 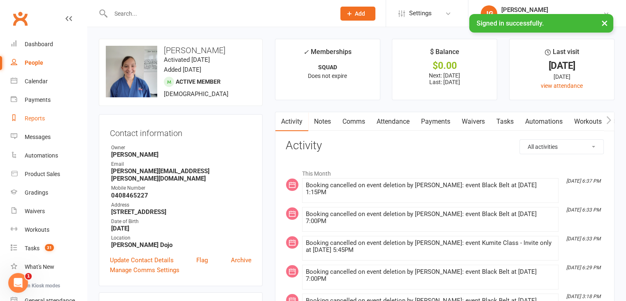 I want to click on div: Workouts, so click(x=37, y=229).